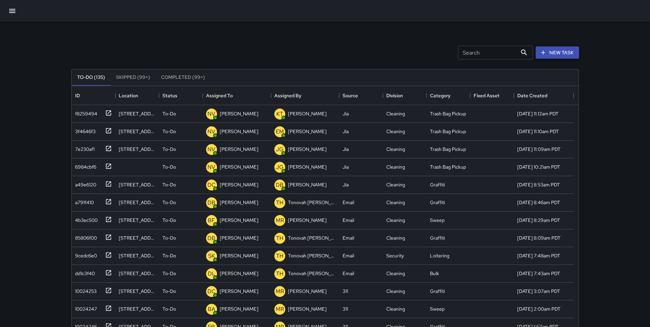 The image size is (650, 327). What do you see at coordinates (84, 165) in the screenshot?
I see `div: 6984cbf6` at bounding box center [84, 165].